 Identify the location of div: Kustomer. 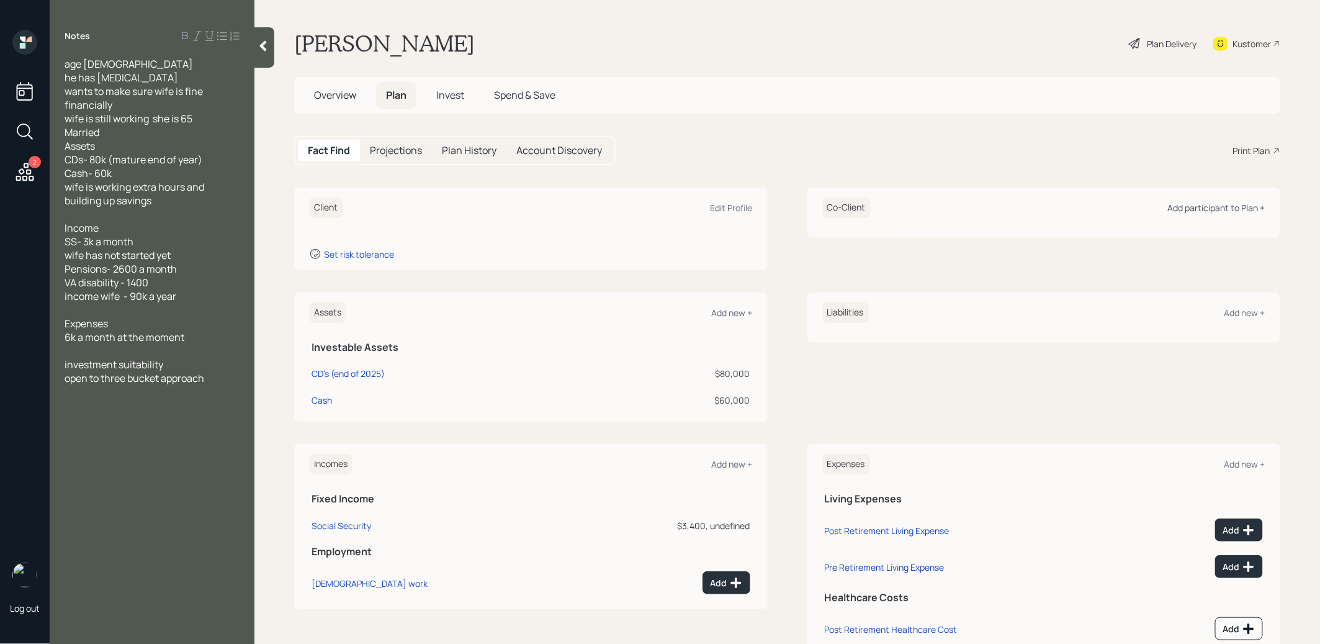
(1253, 43).